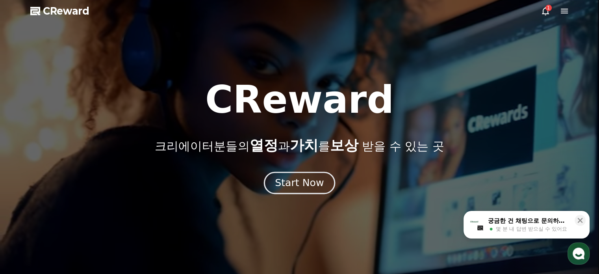 This screenshot has width=599, height=274. What do you see at coordinates (126, 223) in the screenshot?
I see `span: 설정` at bounding box center [126, 223].